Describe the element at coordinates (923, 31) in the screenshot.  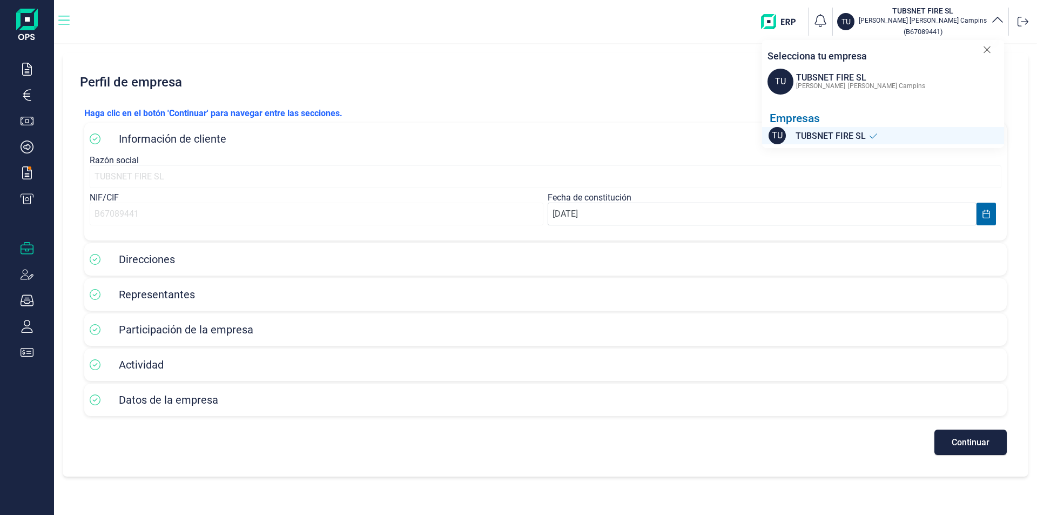
I see `small: Copiar cif` at that location.